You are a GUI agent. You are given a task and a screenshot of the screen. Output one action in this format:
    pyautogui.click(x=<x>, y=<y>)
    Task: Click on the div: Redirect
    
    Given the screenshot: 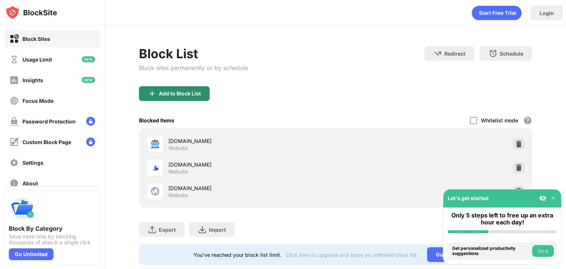 What is the action you would take?
    pyautogui.click(x=455, y=53)
    